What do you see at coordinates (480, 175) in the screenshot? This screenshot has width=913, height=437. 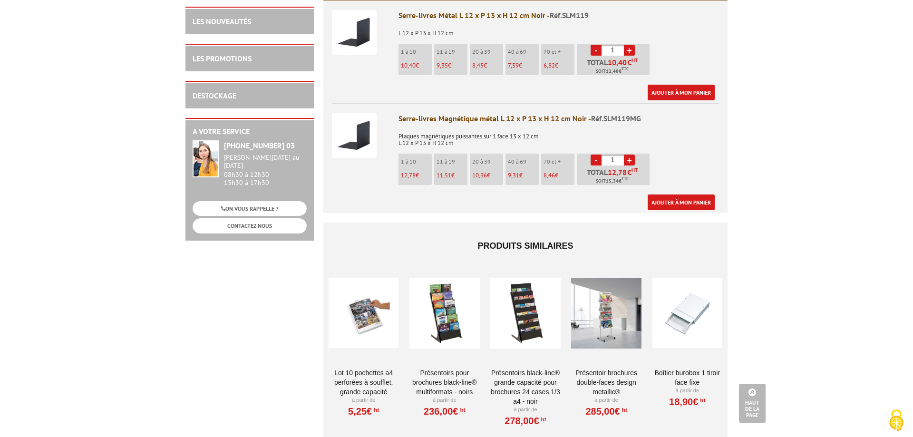 I see `span: 10,36` at bounding box center [480, 175].